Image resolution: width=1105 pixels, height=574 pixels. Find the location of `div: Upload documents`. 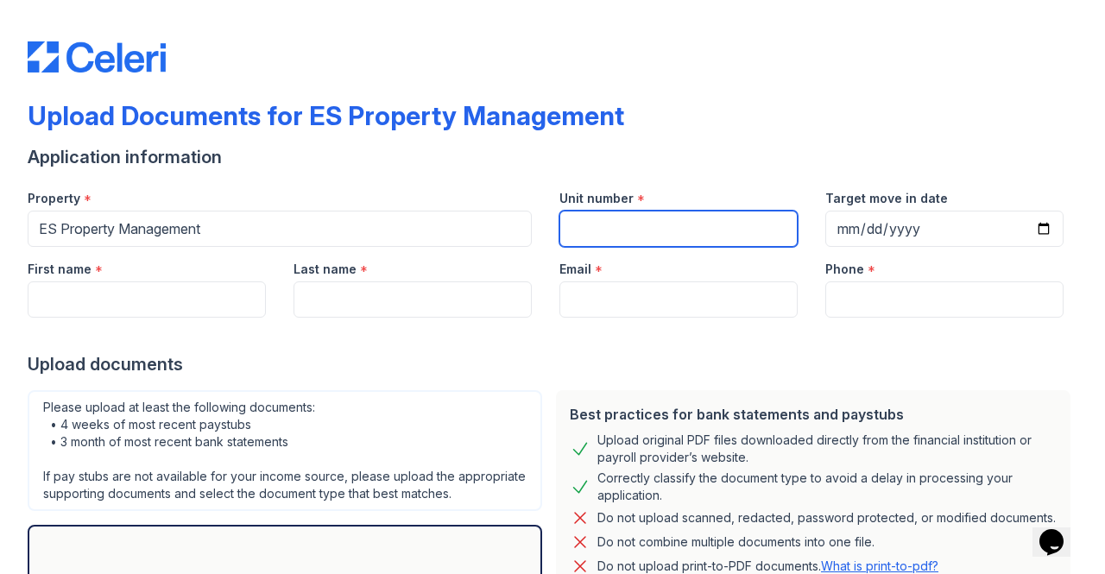

div: Upload documents is located at coordinates (552, 364).